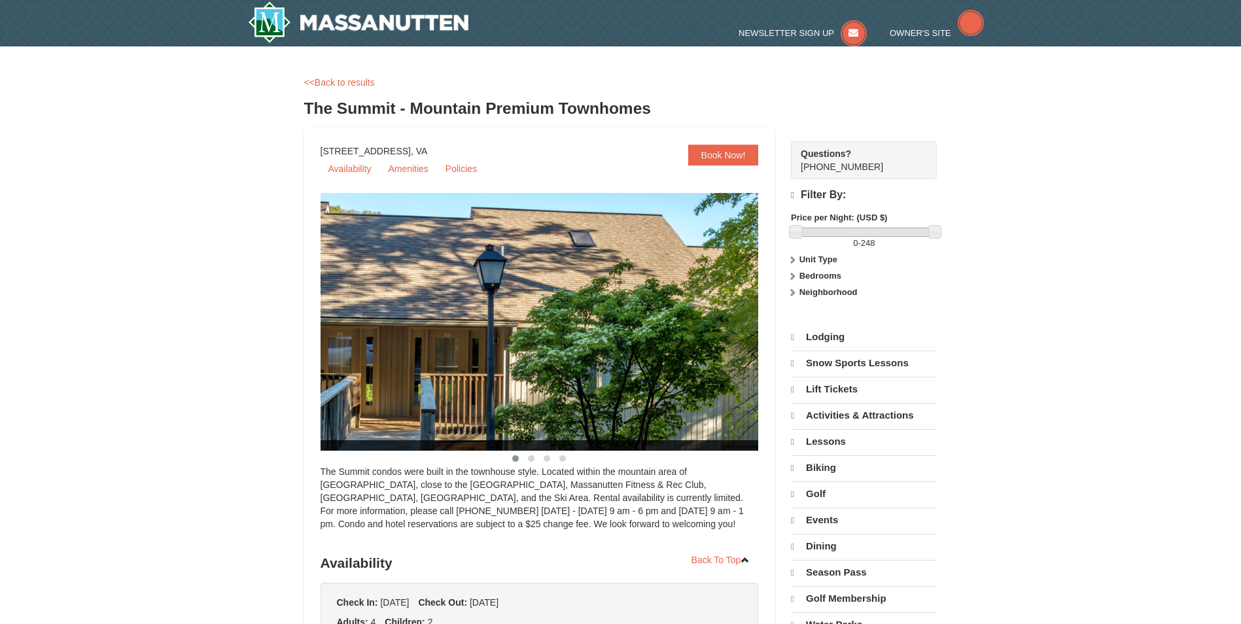  Describe the element at coordinates (340, 82) in the screenshot. I see `a: <<Back to results` at that location.